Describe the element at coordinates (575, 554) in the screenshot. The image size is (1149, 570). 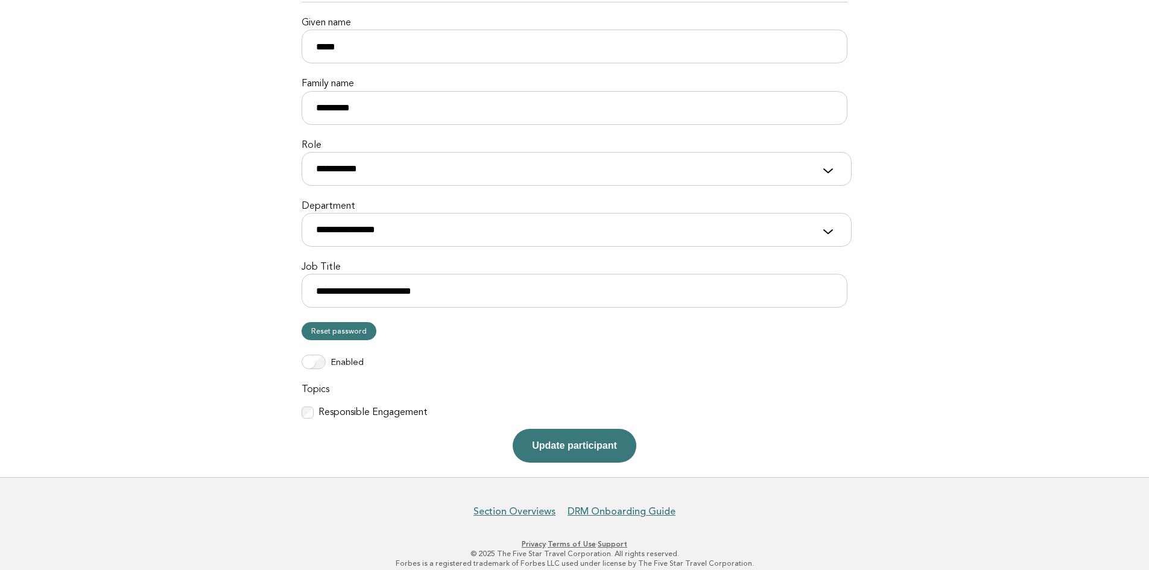
I see `p: © 2025 The Five Star Travel Corporation. All rights reserved.` at that location.